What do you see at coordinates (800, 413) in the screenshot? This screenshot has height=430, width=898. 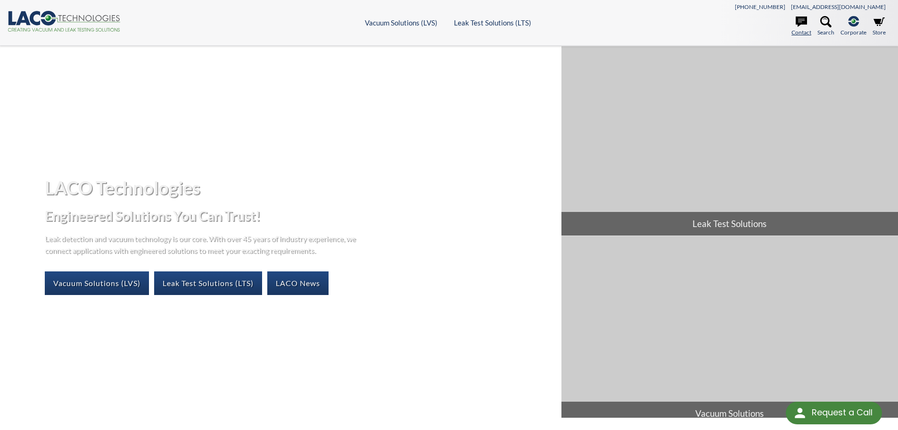 I see `img: round button` at bounding box center [800, 413].